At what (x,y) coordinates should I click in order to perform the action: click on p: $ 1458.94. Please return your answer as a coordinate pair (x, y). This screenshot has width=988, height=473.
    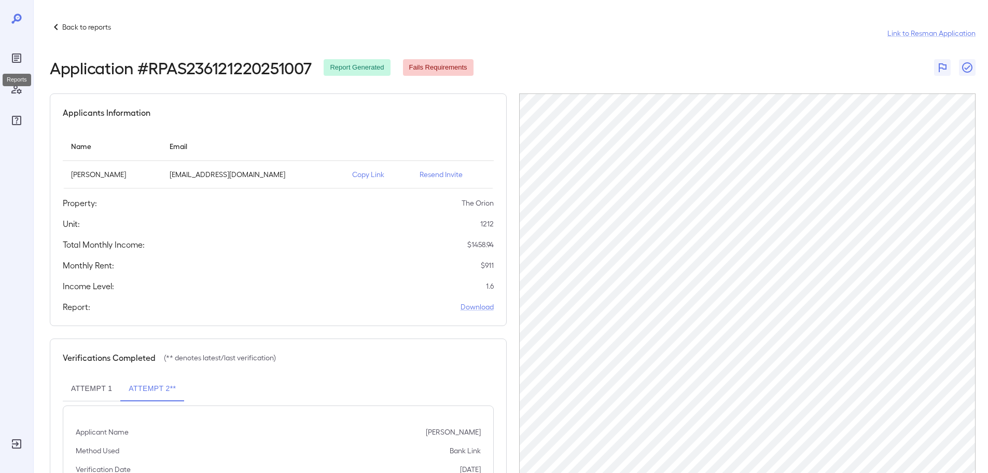
    Looking at the image, I should click on (480, 244).